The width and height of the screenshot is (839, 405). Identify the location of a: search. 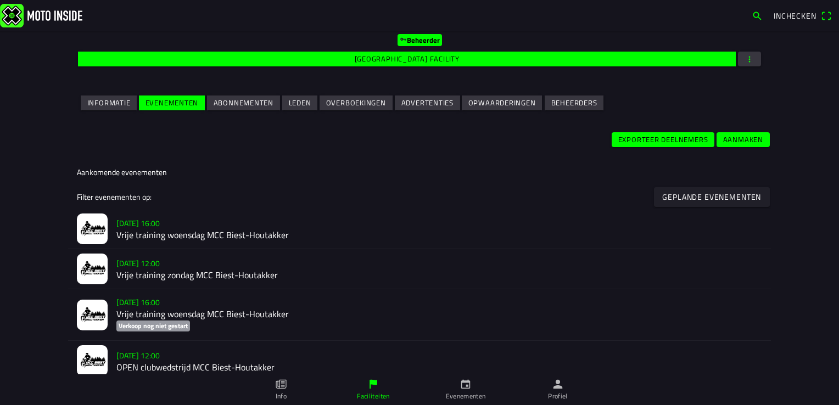
(757, 15).